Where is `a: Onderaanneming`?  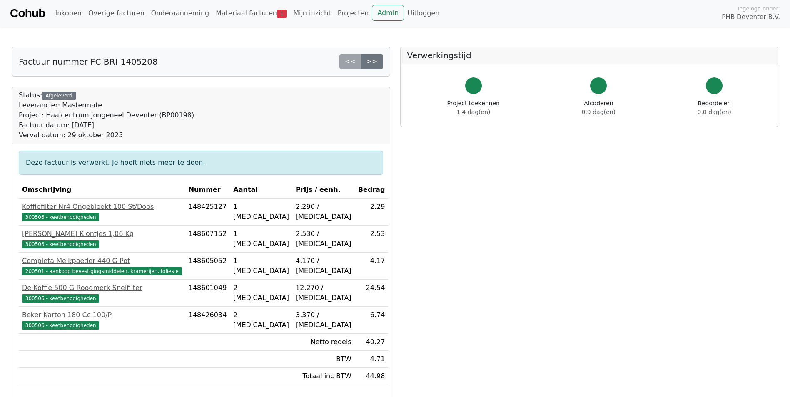
a: Onderaanneming is located at coordinates (180, 13).